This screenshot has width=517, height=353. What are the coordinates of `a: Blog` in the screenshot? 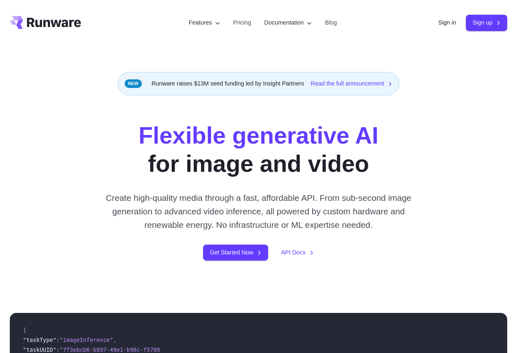 It's located at (330, 22).